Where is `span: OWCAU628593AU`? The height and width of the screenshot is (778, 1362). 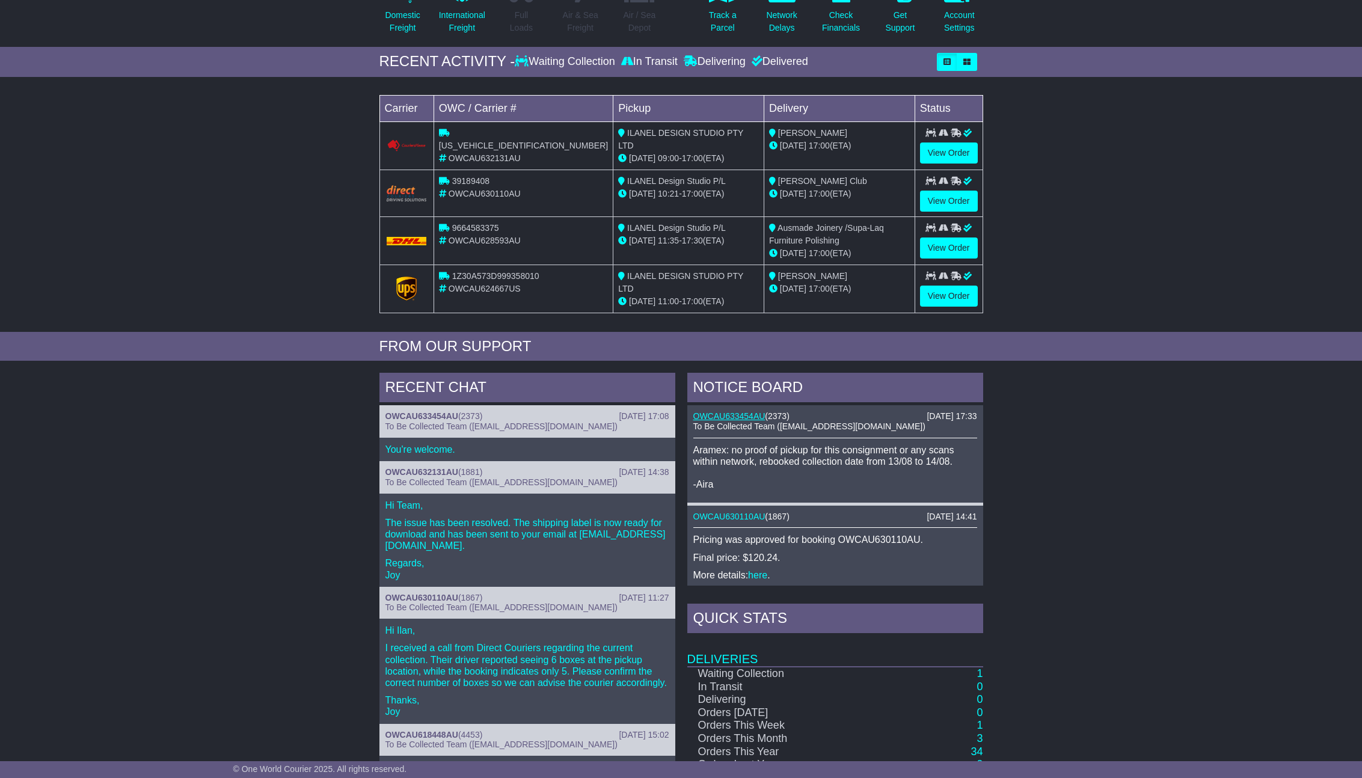
span: OWCAU628593AU is located at coordinates (485, 241).